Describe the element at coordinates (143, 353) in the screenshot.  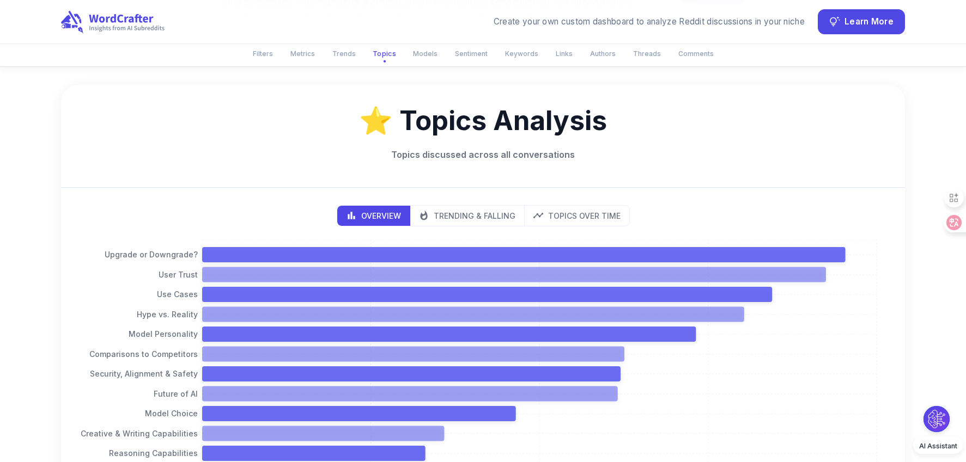
I see `tspan: Comparisons to Competitors` at that location.